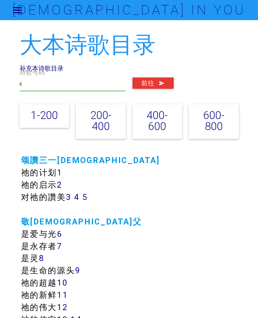 Image resolution: width=258 pixels, height=318 pixels. Describe the element at coordinates (62, 282) in the screenshot. I see `a: 10` at that location.